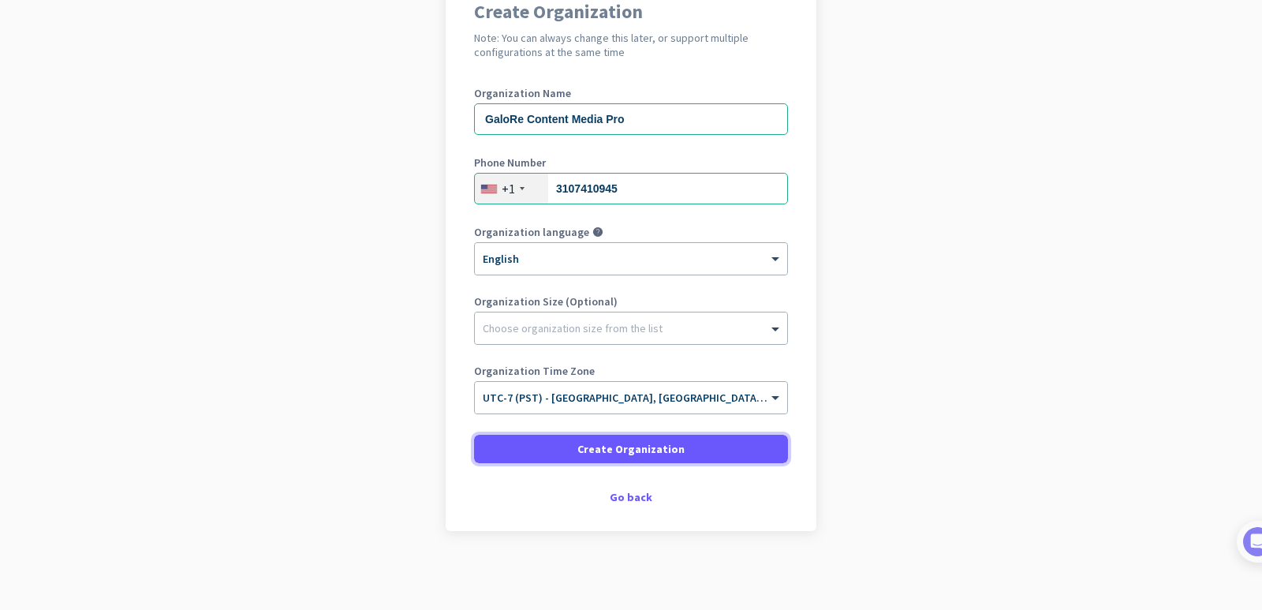 The height and width of the screenshot is (610, 1262). I want to click on span: Create Organization, so click(631, 449).